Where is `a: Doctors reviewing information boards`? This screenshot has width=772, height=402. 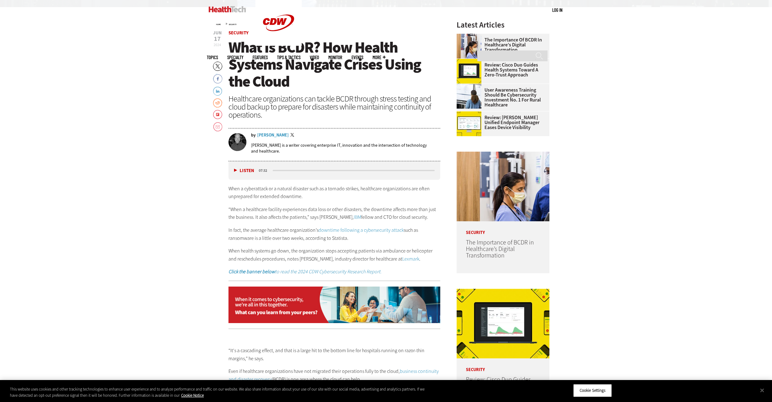 a: Doctors reviewing information boards is located at coordinates (471, 86).